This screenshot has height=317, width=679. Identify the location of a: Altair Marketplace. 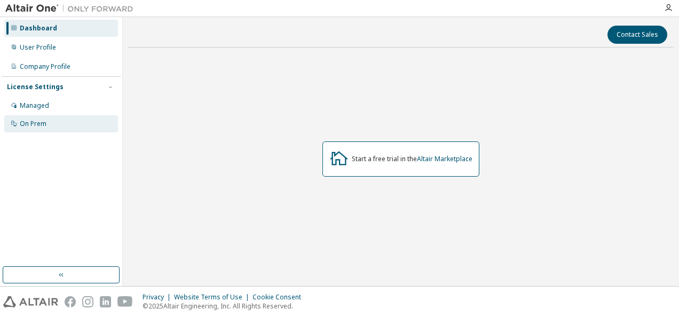
(444, 158).